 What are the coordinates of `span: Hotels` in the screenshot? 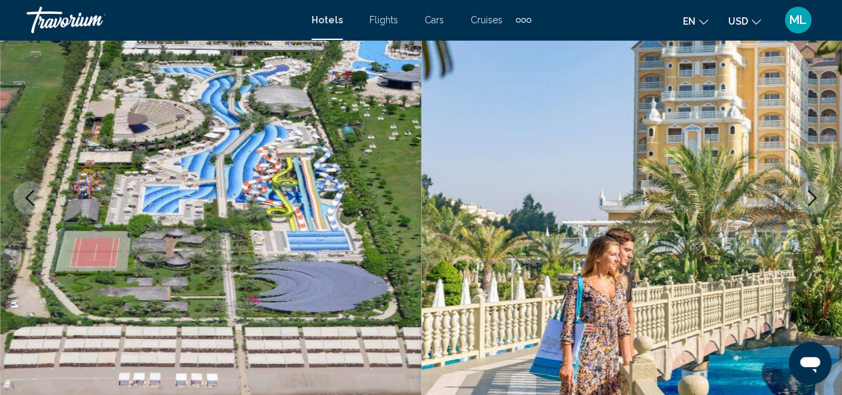 It's located at (327, 20).